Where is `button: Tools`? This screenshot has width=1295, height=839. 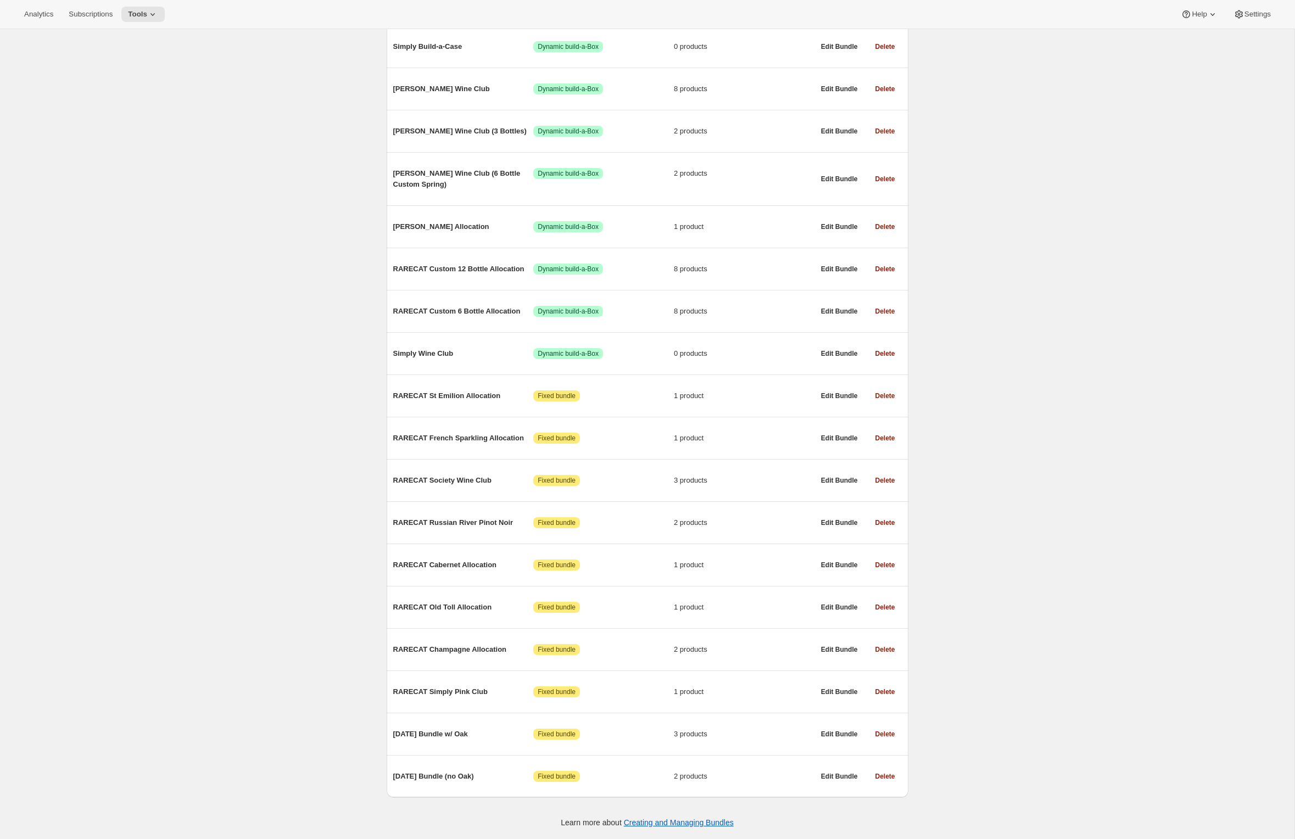 button: Tools is located at coordinates (143, 14).